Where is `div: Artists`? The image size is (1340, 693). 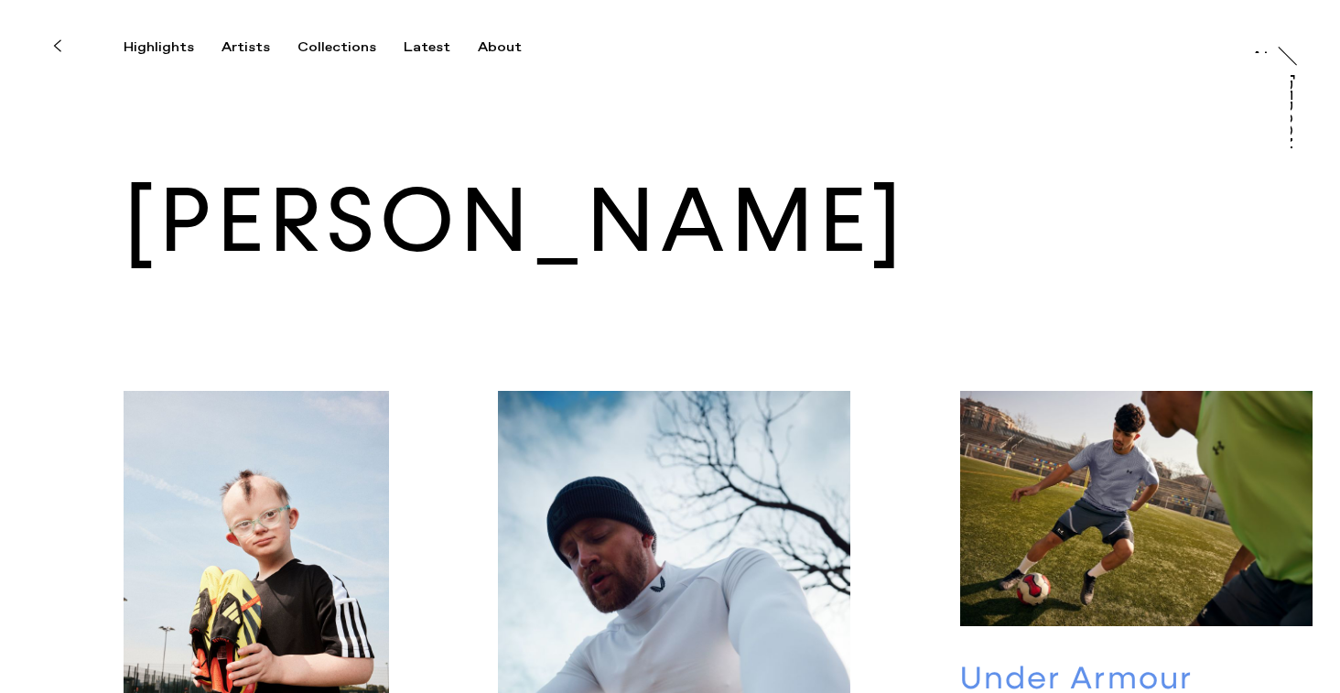
div: Artists is located at coordinates (245, 48).